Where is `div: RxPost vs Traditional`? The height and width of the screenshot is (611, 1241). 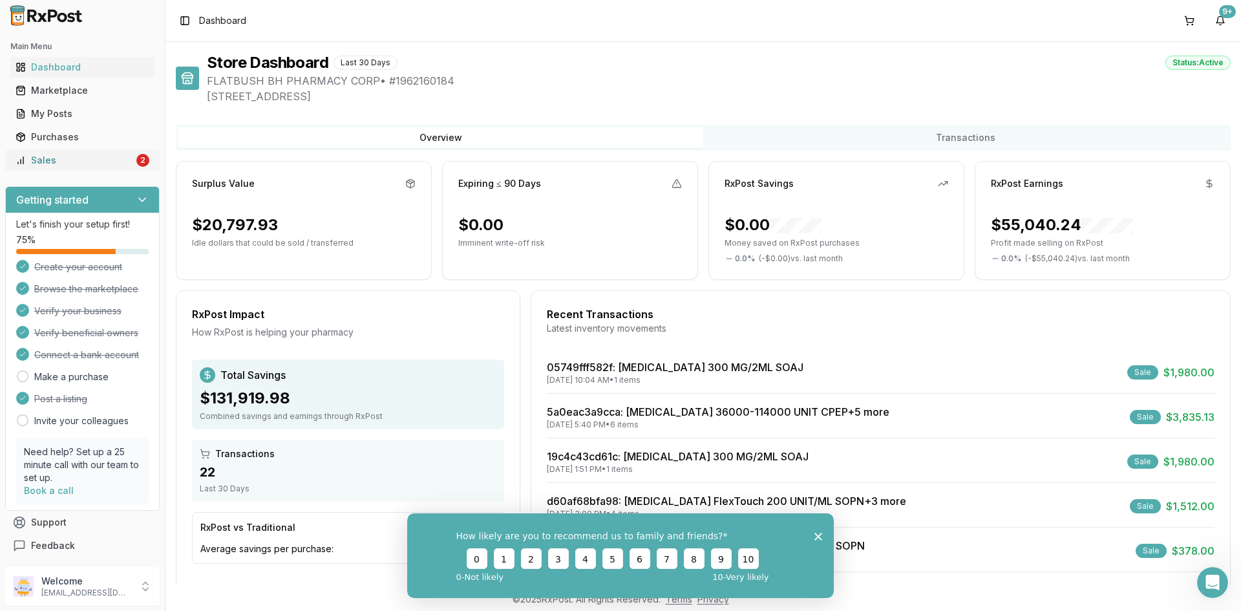
div: RxPost vs Traditional is located at coordinates (247, 527).